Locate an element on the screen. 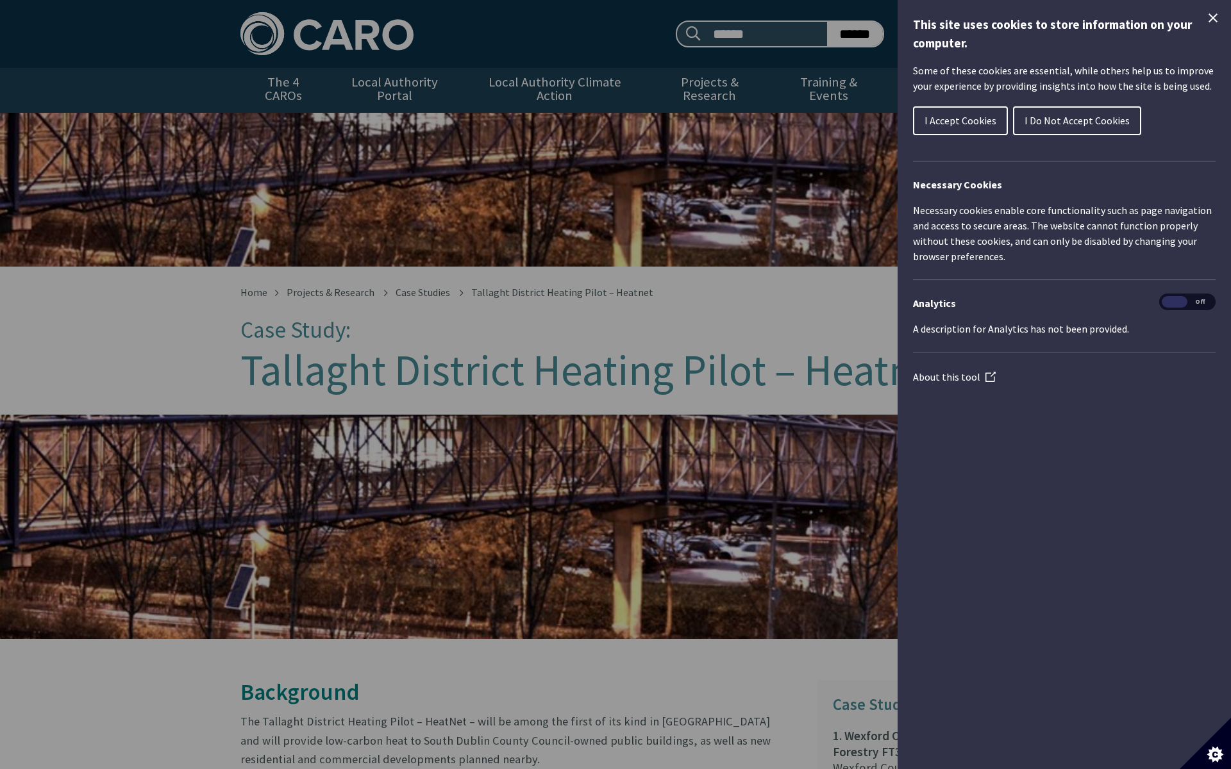  a: About this tool is located at coordinates (954, 377).